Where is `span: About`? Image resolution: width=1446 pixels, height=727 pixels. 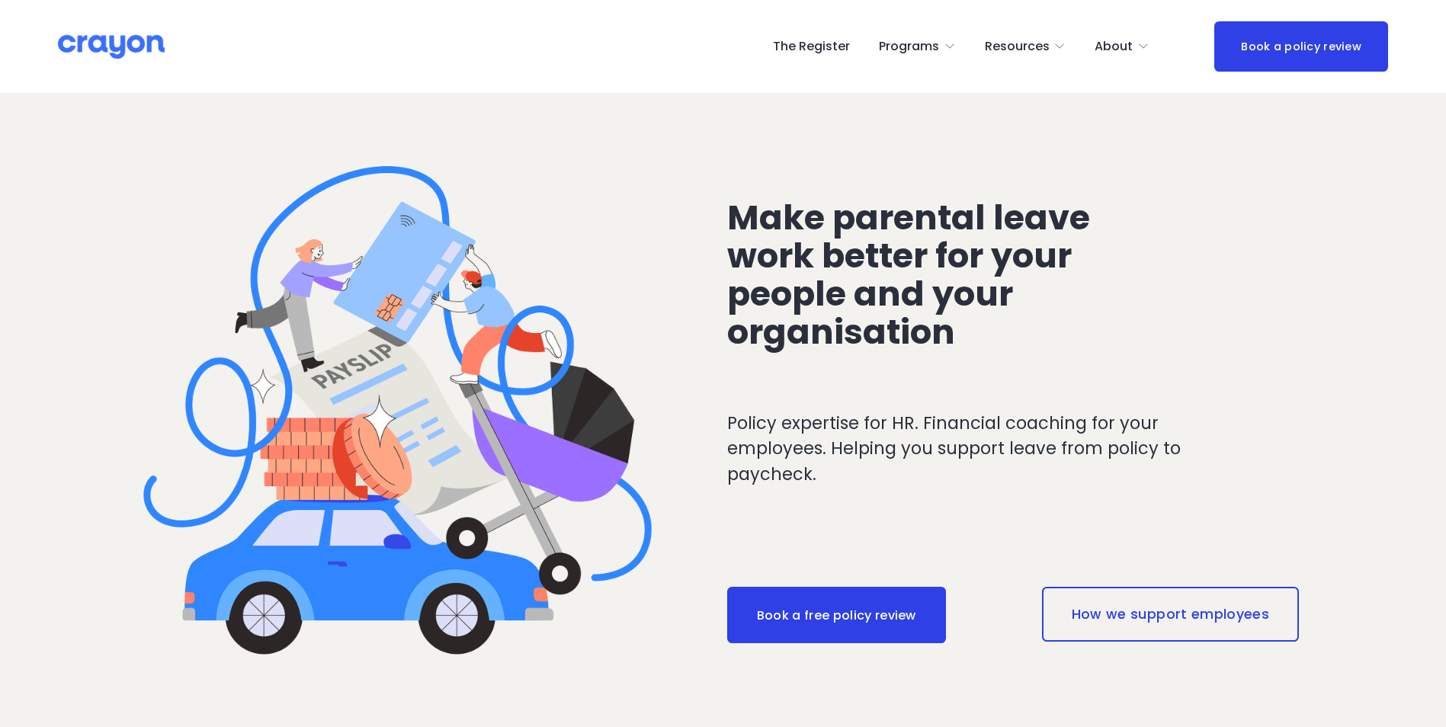
span: About is located at coordinates (1113, 46).